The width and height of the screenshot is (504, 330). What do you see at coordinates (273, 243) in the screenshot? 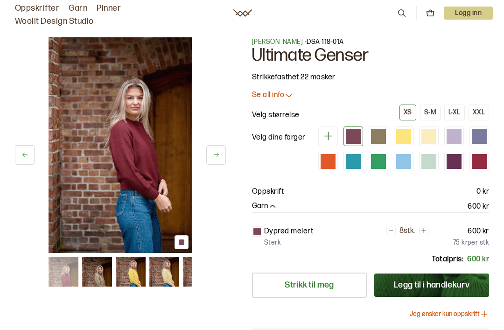
I see `p: Sterk` at bounding box center [273, 243].